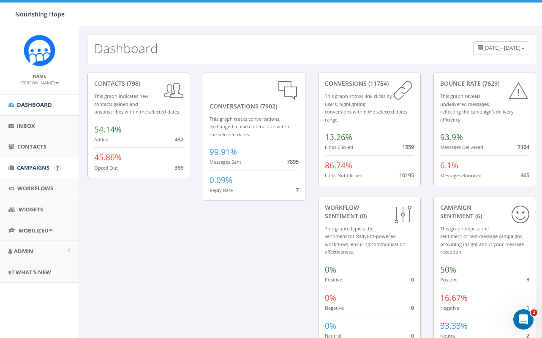 This screenshot has width=542, height=338. What do you see at coordinates (523, 147) in the screenshot?
I see `span: 7164` at bounding box center [523, 147].